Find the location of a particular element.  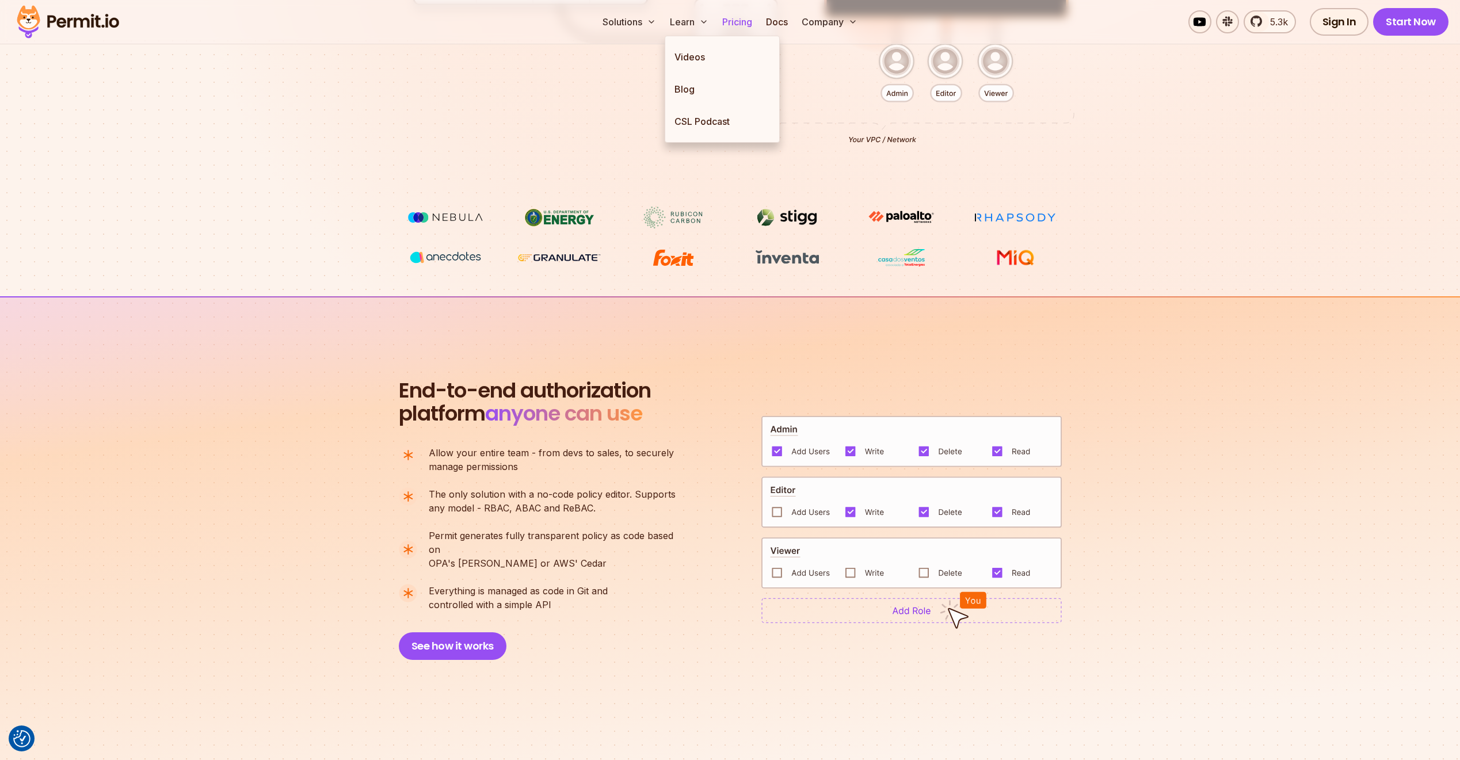

a: Videos is located at coordinates (722, 57).